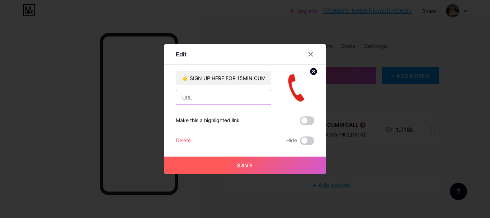 The width and height of the screenshot is (490, 218). I want to click on img: link_thumbnail, so click(297, 88).